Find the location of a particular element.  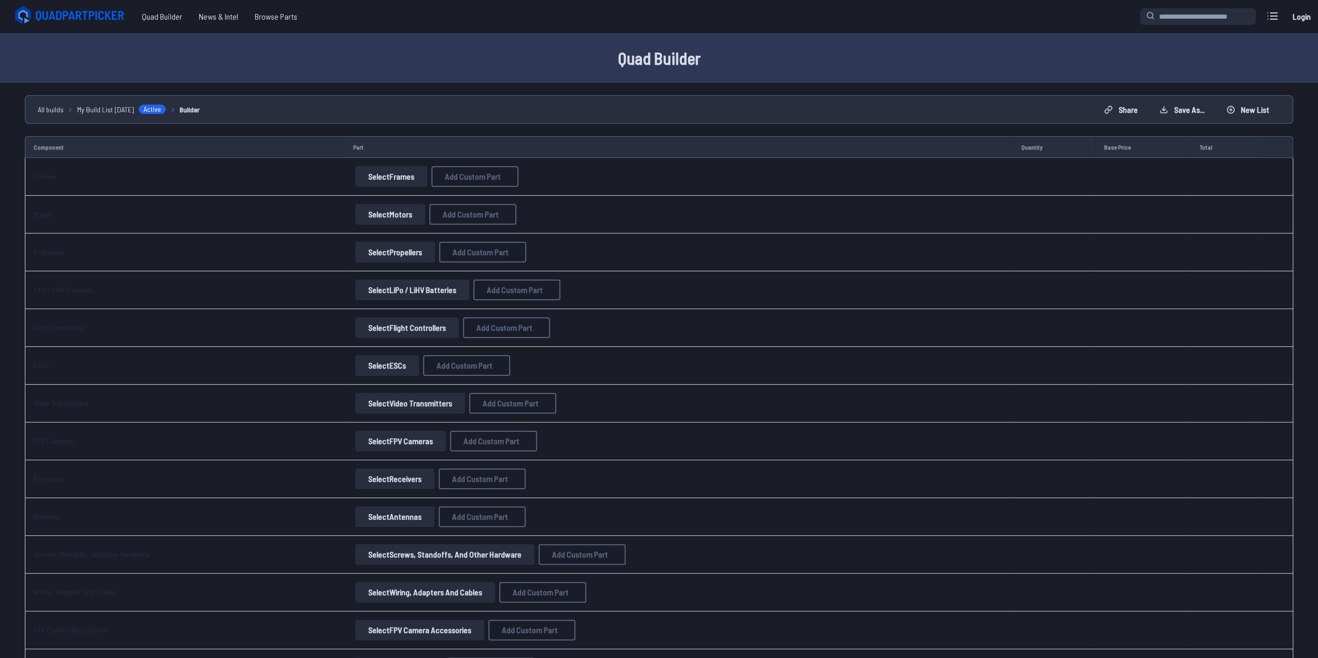

a: Video Transmitters is located at coordinates (61, 403).